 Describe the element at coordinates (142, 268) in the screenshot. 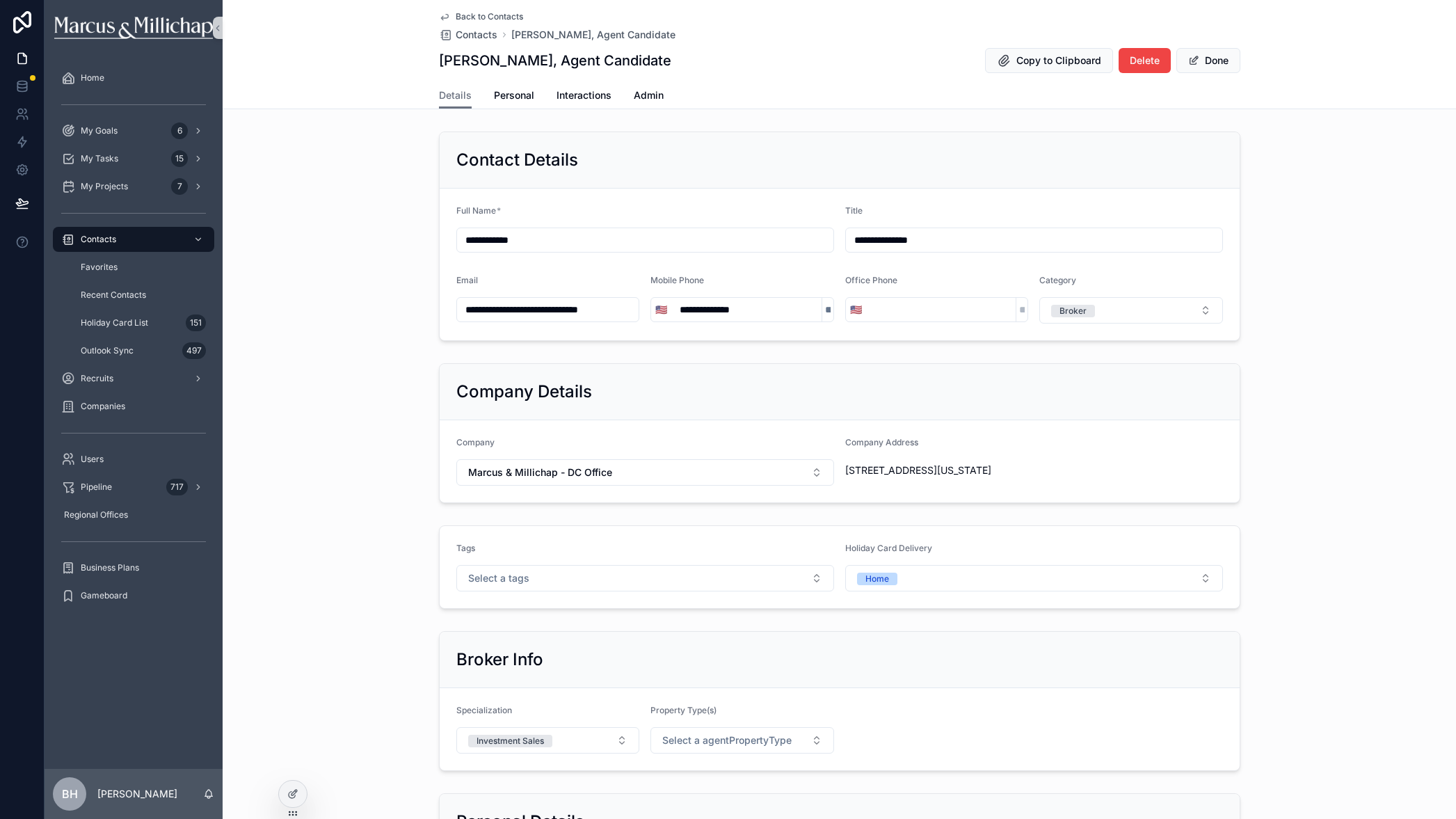

I see `a: Favorites` at that location.